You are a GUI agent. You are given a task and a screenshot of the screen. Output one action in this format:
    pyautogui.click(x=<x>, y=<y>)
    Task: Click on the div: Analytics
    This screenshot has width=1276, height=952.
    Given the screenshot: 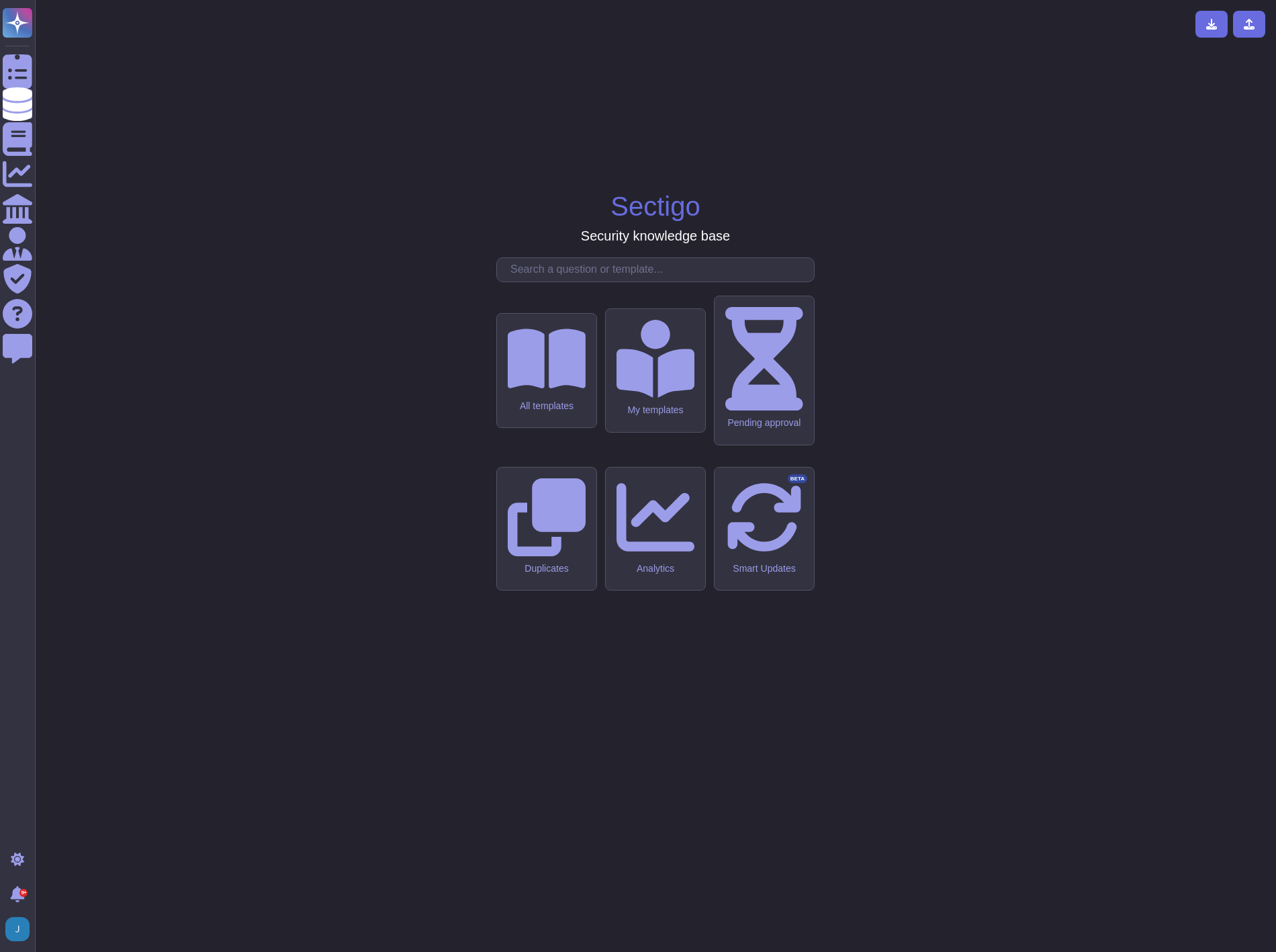 What is the action you would take?
    pyautogui.click(x=655, y=569)
    